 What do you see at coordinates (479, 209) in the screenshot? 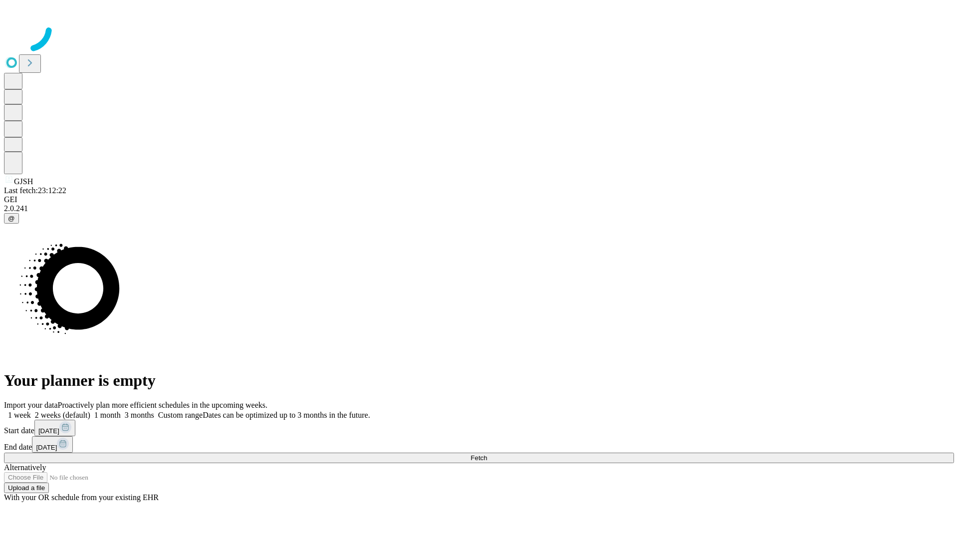
I see `div: 2.0.241` at bounding box center [479, 209].